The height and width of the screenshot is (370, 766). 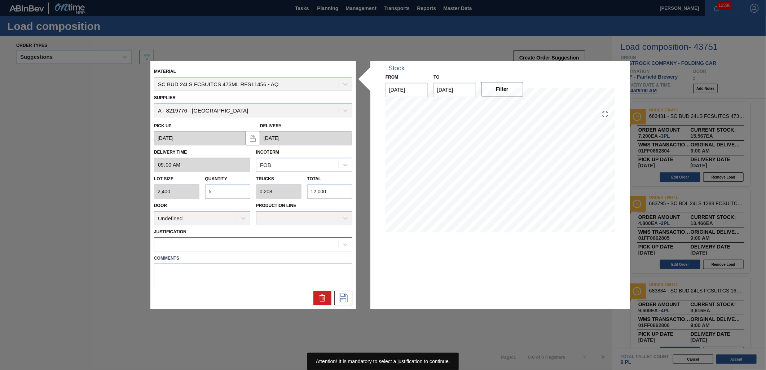 I want to click on label: Delivery, so click(x=271, y=126).